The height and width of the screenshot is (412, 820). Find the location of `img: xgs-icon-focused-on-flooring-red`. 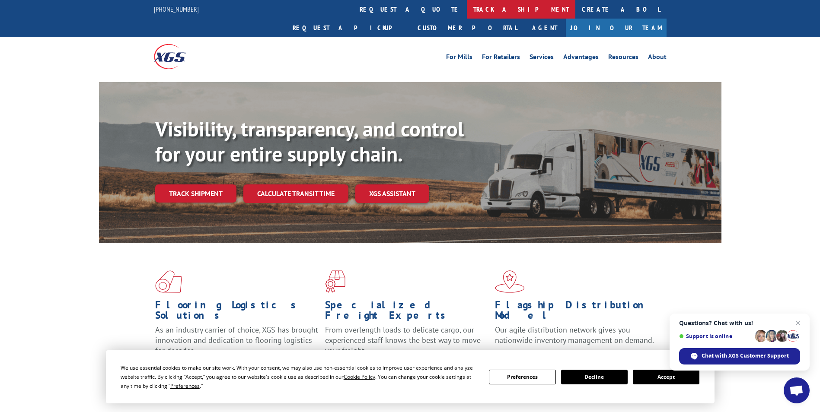

img: xgs-icon-focused-on-flooring-red is located at coordinates (335, 282).